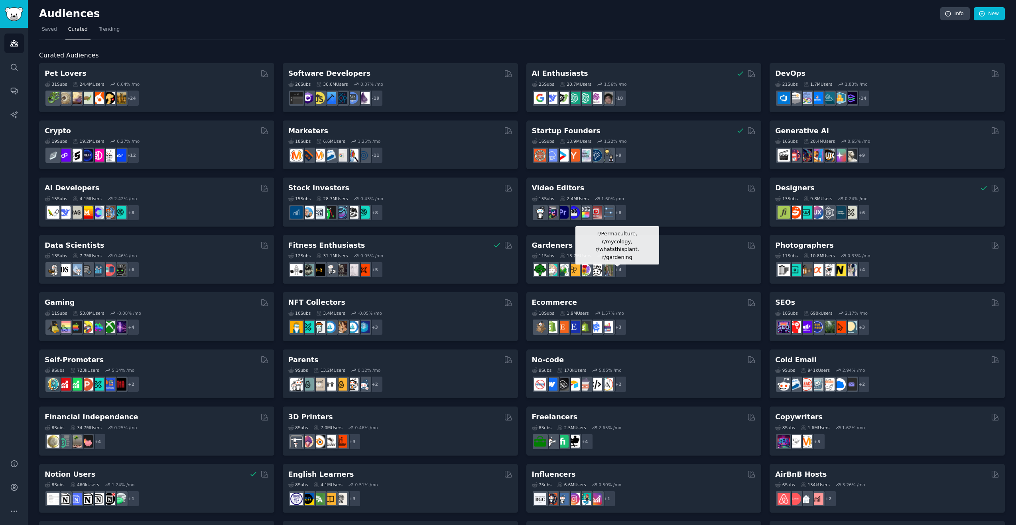 This screenshot has width=1016, height=525. I want to click on span: Curated Audiences, so click(69, 55).